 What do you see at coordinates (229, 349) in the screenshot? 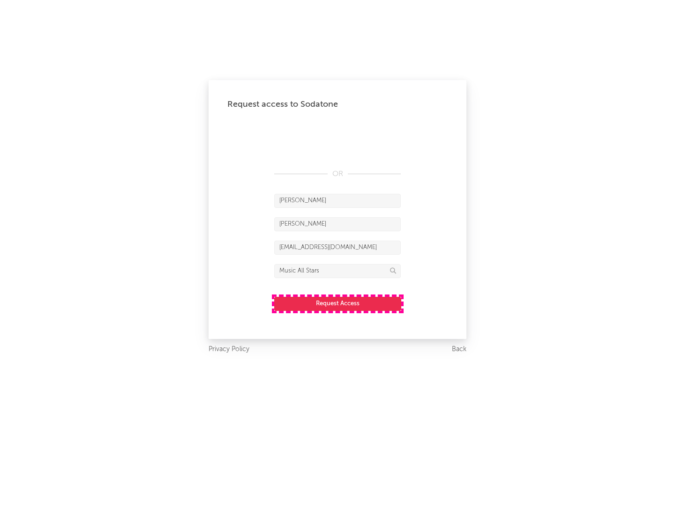
I see `a: Privacy Policy` at bounding box center [229, 349].